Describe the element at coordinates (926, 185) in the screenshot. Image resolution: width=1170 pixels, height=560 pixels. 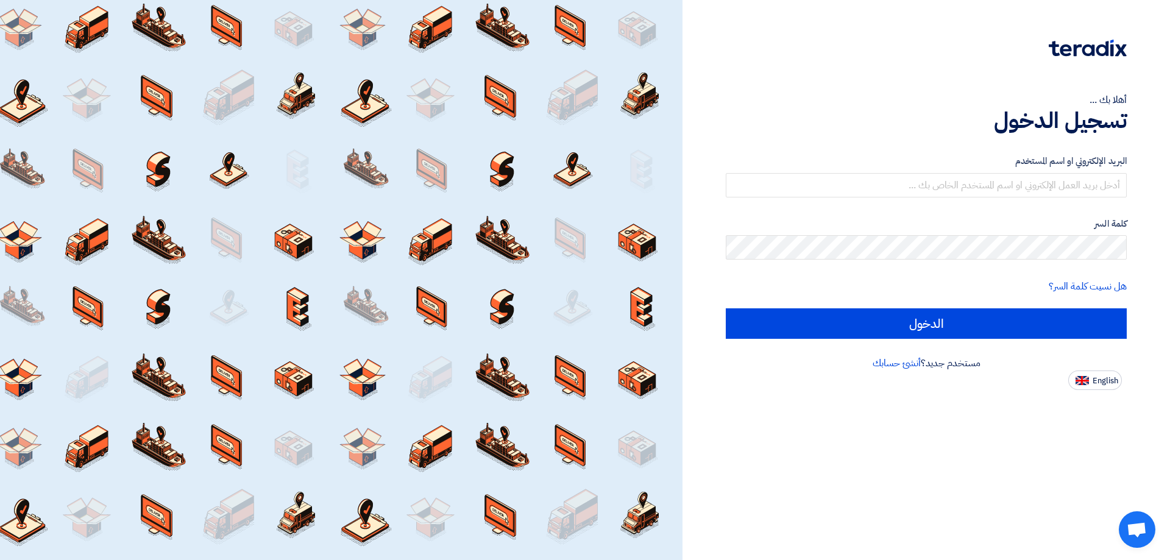
I see `input: أدخل بريد العمل الإلكتروني او اسم المستخدم الخاص بك ...` at that location.